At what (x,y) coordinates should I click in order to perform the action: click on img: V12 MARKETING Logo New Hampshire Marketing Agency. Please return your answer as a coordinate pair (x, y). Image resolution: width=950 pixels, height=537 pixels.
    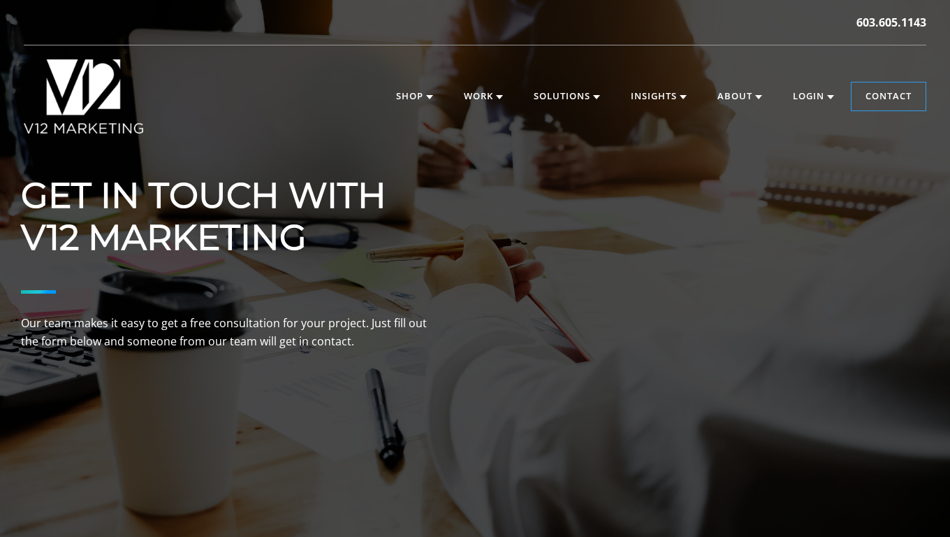
    Looking at the image, I should click on (83, 96).